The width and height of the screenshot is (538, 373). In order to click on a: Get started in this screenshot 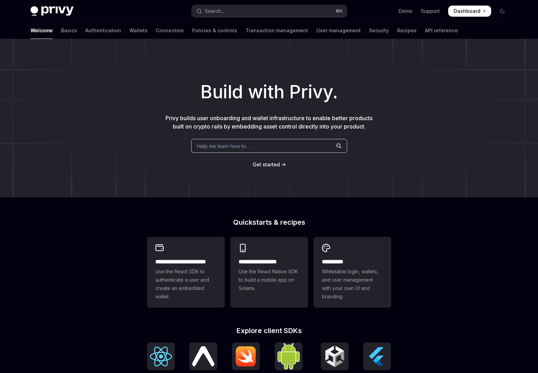, I will do `click(266, 164)`.